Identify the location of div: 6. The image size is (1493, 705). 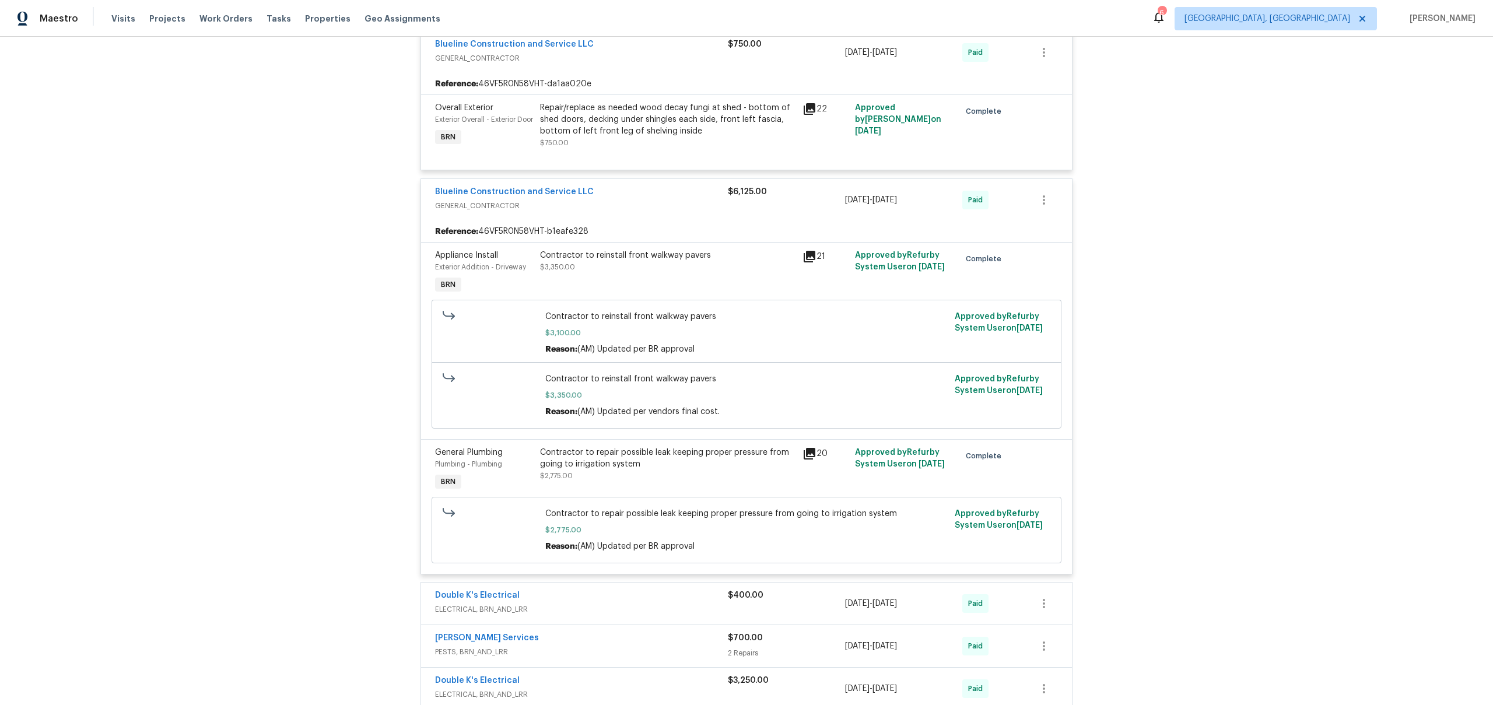
(1162, 13).